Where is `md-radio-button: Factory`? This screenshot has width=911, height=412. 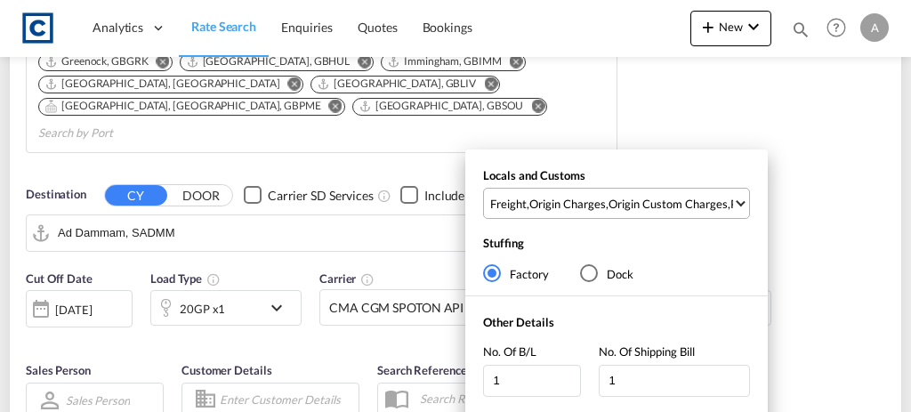 md-radio-button: Factory is located at coordinates (516, 273).